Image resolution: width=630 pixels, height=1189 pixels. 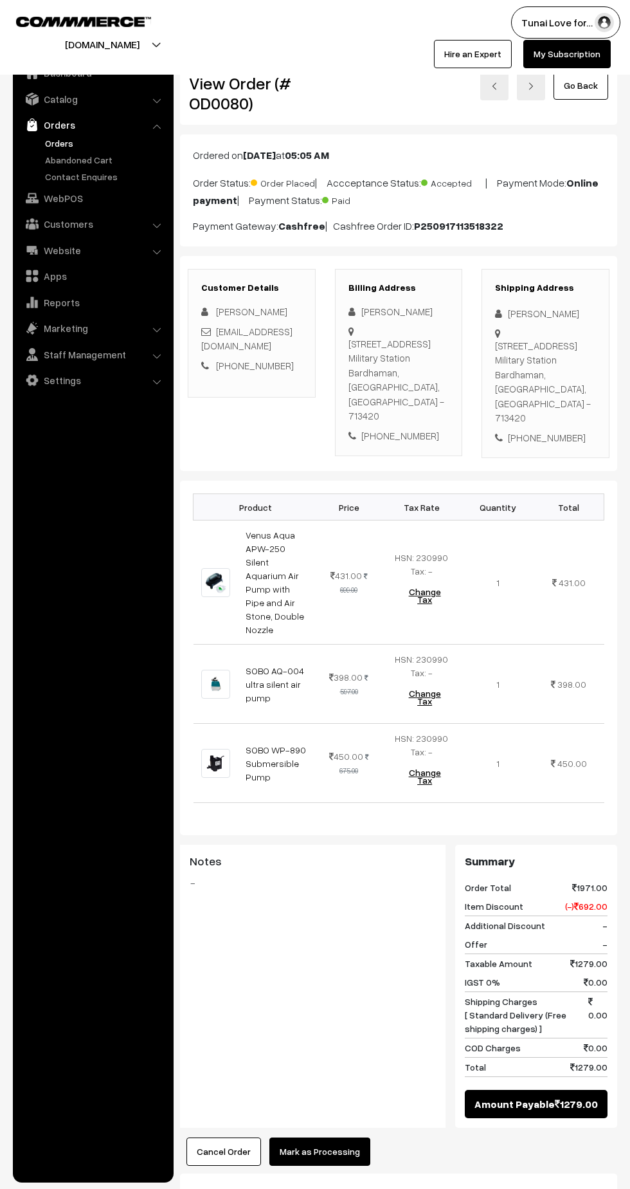 What do you see at coordinates (399, 226) in the screenshot?
I see `p: Payment Gateway: | Cashfree Order ID:` at bounding box center [399, 226].